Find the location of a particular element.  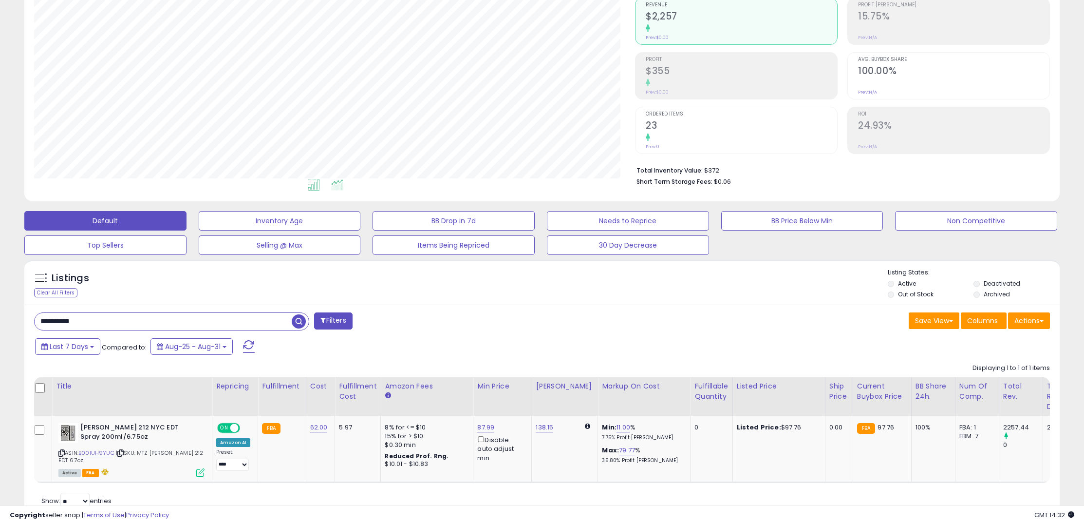

b: Listed Price: is located at coordinates (759, 427).